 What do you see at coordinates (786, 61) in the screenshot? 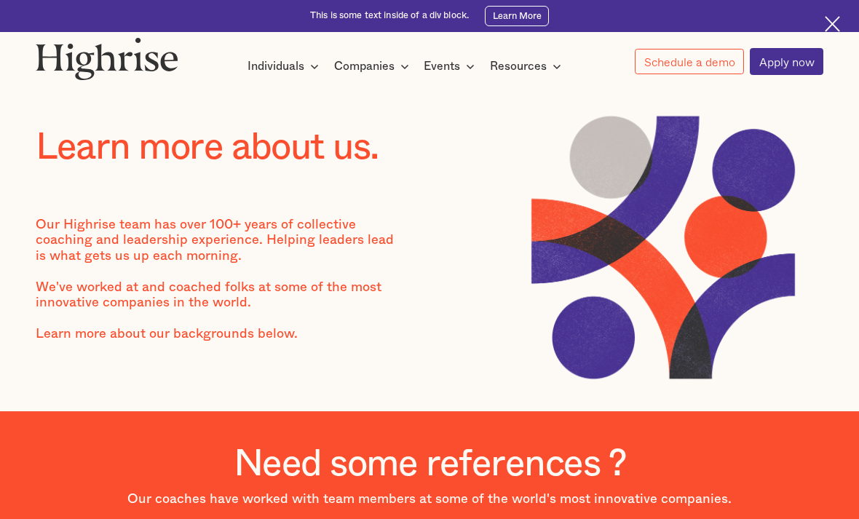
I see `a: Apply now` at bounding box center [786, 61].